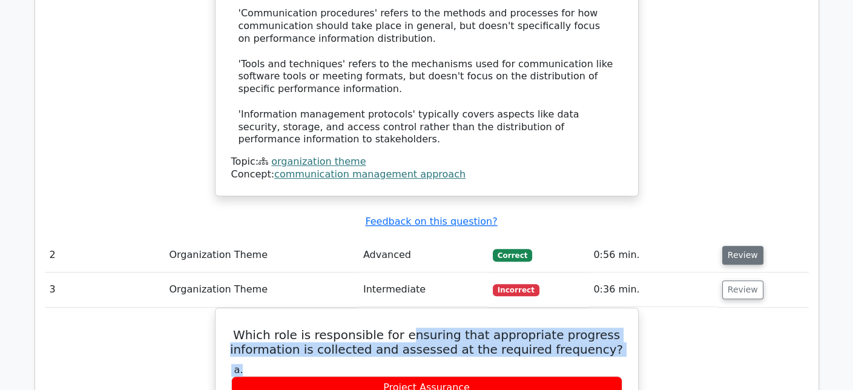  I want to click on h5: Which role is responsible for ensuring that appropriate progress information is collected and ass..., so click(427, 342).